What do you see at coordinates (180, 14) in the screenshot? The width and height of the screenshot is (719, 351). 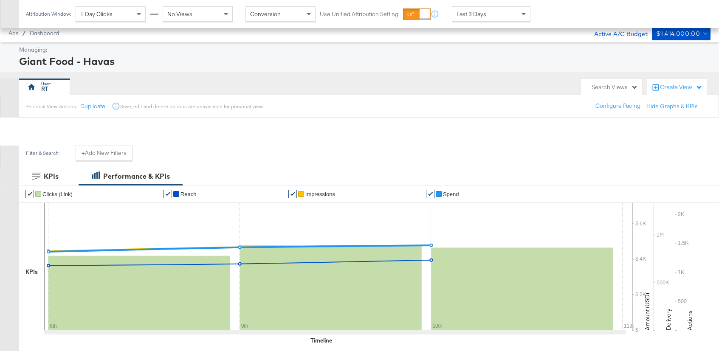 I see `span: No Views` at bounding box center [180, 14].